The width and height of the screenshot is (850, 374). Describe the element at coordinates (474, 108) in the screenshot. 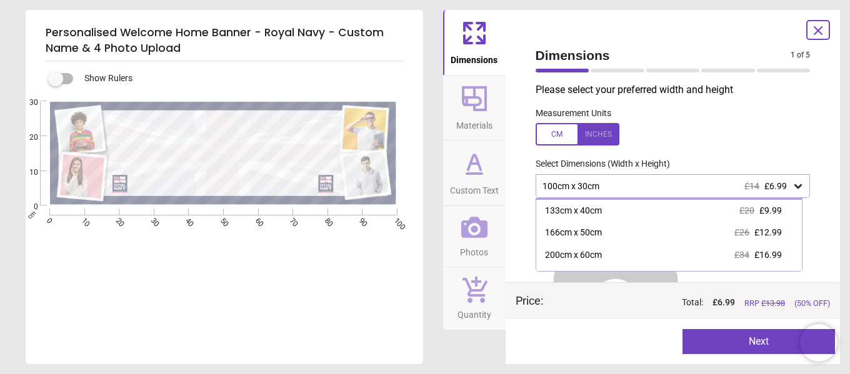

I see `button: Materials` at that location.